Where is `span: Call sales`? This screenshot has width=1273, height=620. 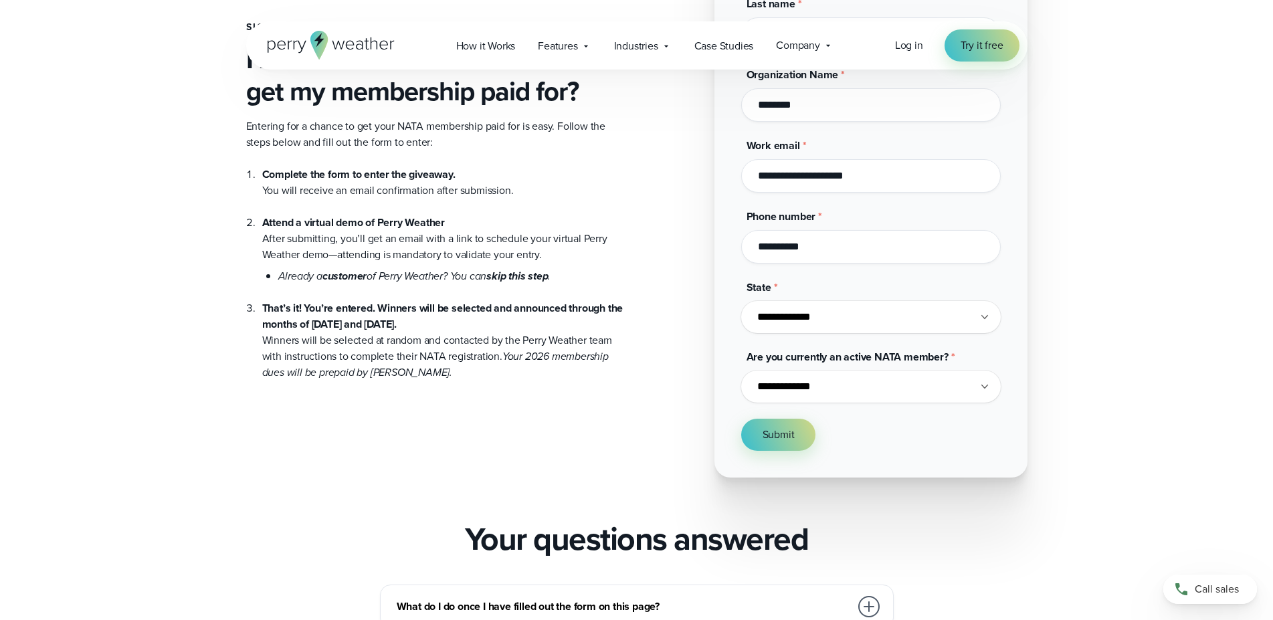 span: Call sales is located at coordinates (1216, 589).